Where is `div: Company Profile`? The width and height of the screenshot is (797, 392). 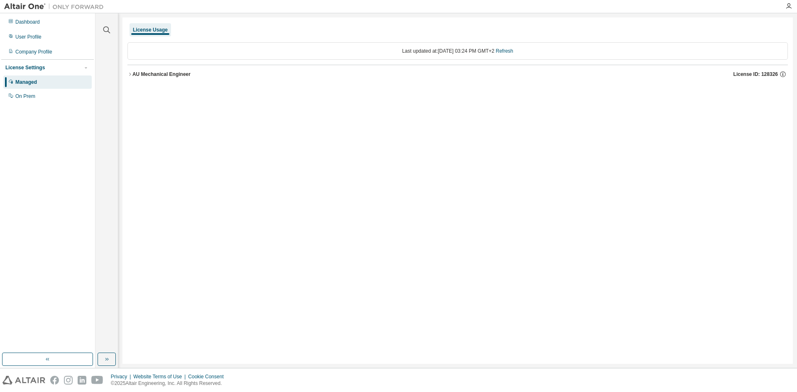 div: Company Profile is located at coordinates (34, 52).